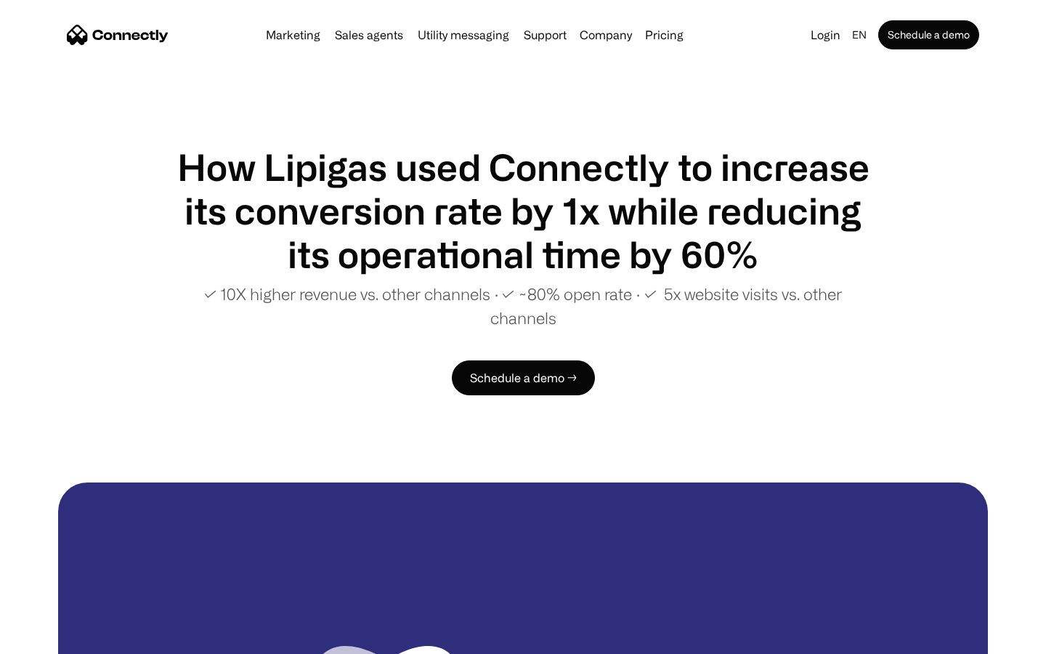  I want to click on h1: How Lipigas used Connectly to increase its conversion rate by 1x while reducing its operational t..., so click(523, 211).